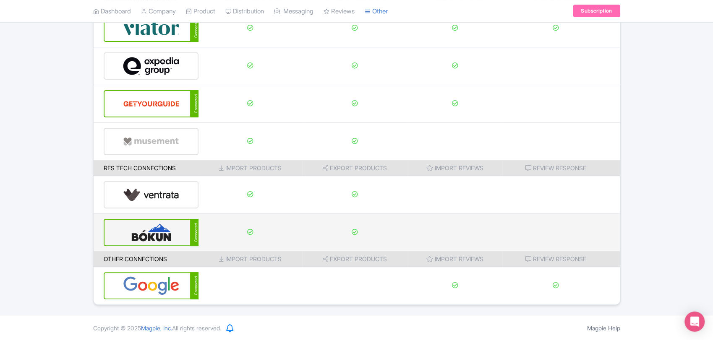 The width and height of the screenshot is (713, 340). Describe the element at coordinates (596, 11) in the screenshot. I see `a: Subscription` at that location.